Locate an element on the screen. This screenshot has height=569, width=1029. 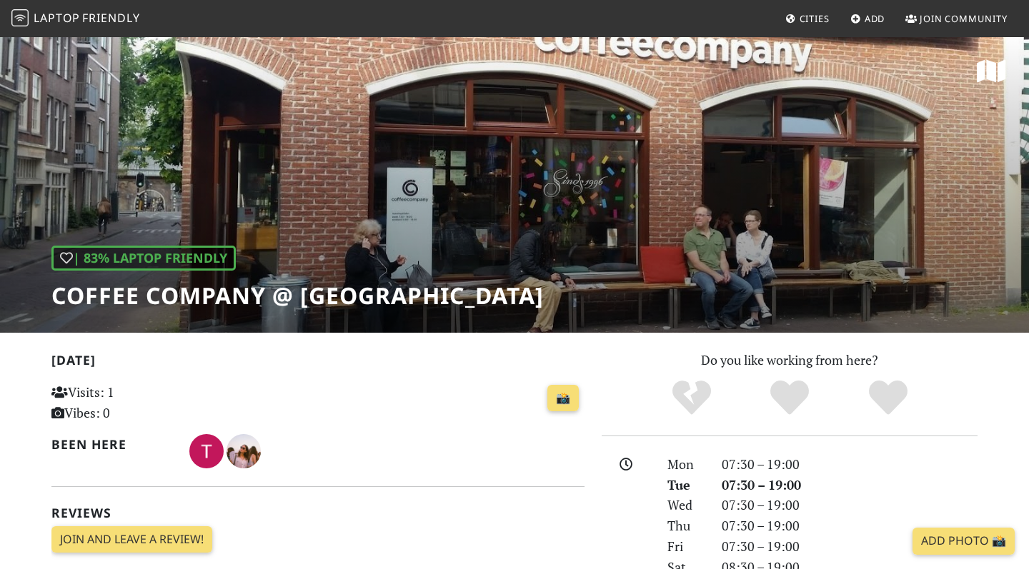
span: Add is located at coordinates (874, 19).